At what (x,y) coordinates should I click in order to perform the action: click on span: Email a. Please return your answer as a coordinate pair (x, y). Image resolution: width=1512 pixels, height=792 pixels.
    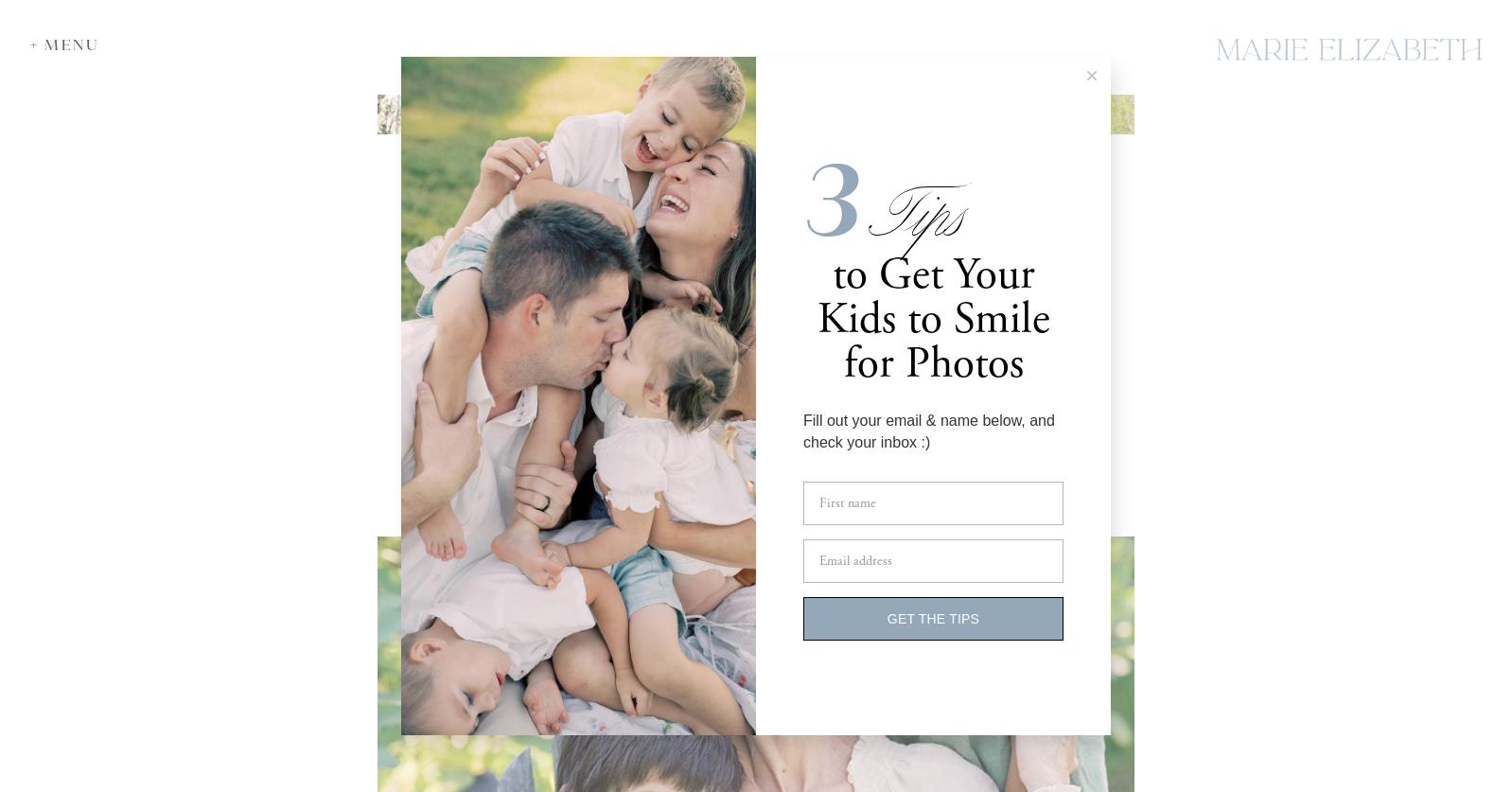
    Looking at the image, I should click on (839, 562).